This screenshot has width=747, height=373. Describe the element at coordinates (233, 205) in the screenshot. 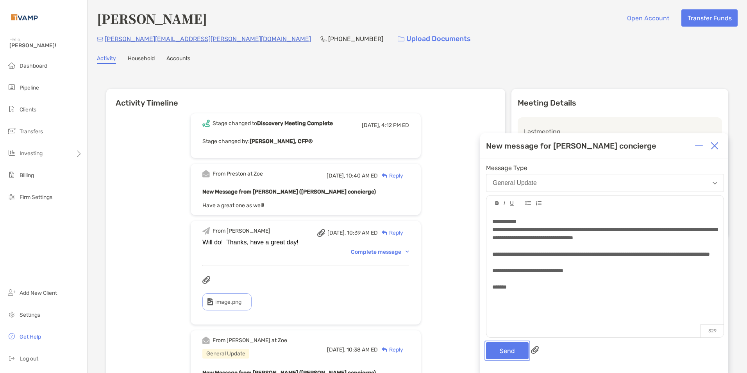

I see `span: Have a great one as well!` at that location.